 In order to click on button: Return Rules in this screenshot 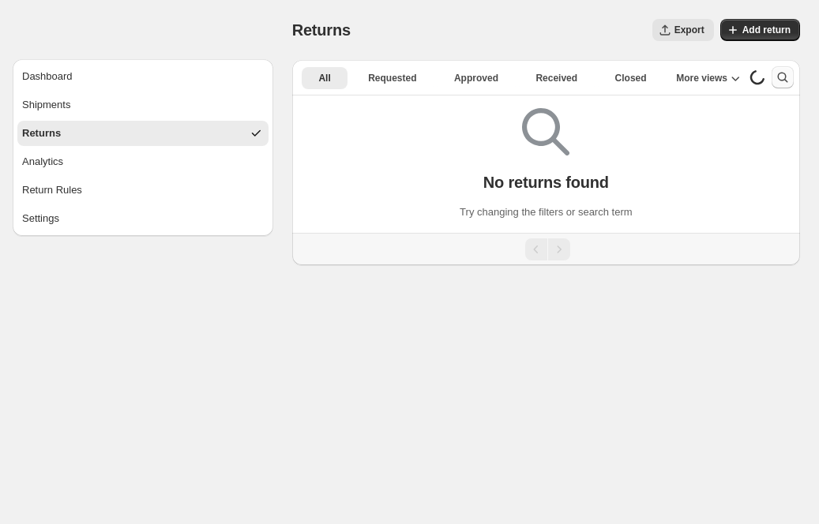, I will do `click(143, 190)`.